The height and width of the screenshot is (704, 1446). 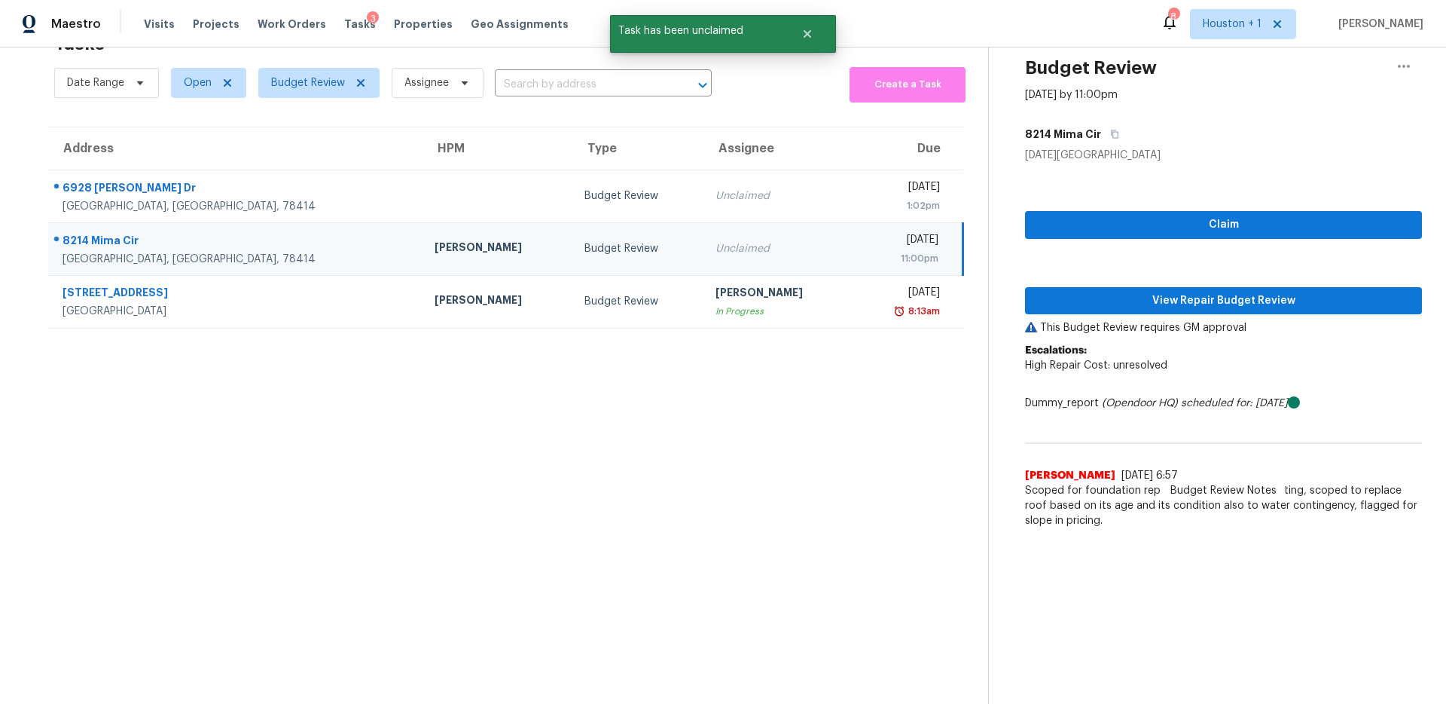 What do you see at coordinates (902, 206) in the screenshot?
I see `div: 1:02pm` at bounding box center [902, 206].